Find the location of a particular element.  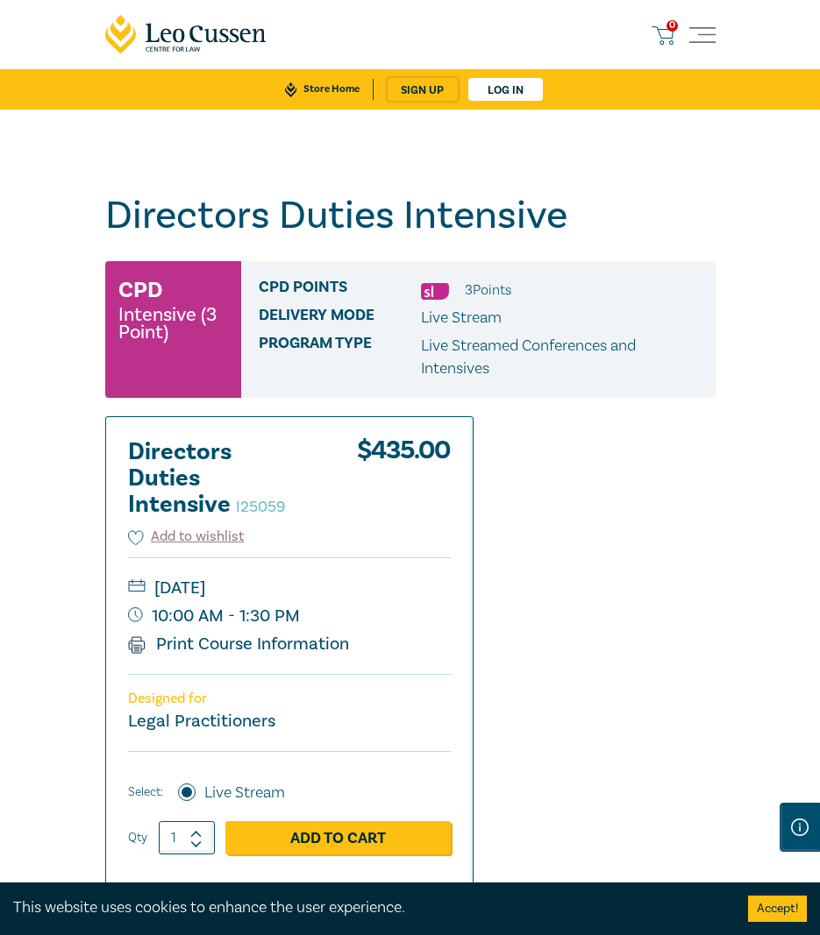

div: This website uses cookies to enhance the user experience. is located at coordinates (367, 908).